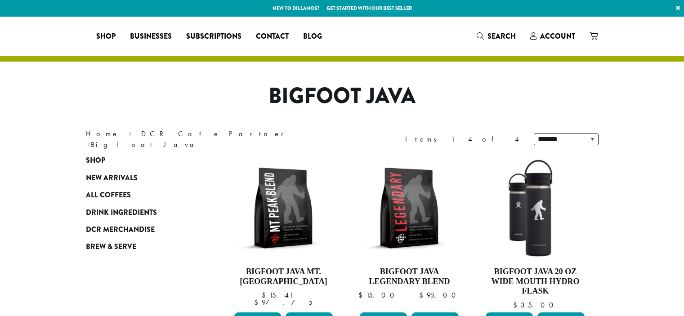  Describe the element at coordinates (140, 212) in the screenshot. I see `a: Drink Ingredients` at that location.